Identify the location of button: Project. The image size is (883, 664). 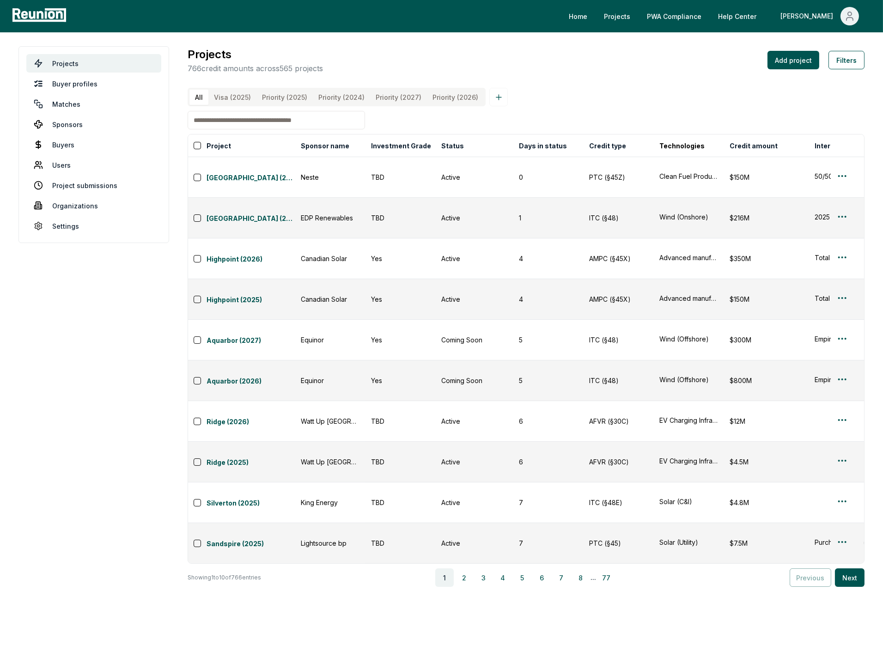
(218, 145).